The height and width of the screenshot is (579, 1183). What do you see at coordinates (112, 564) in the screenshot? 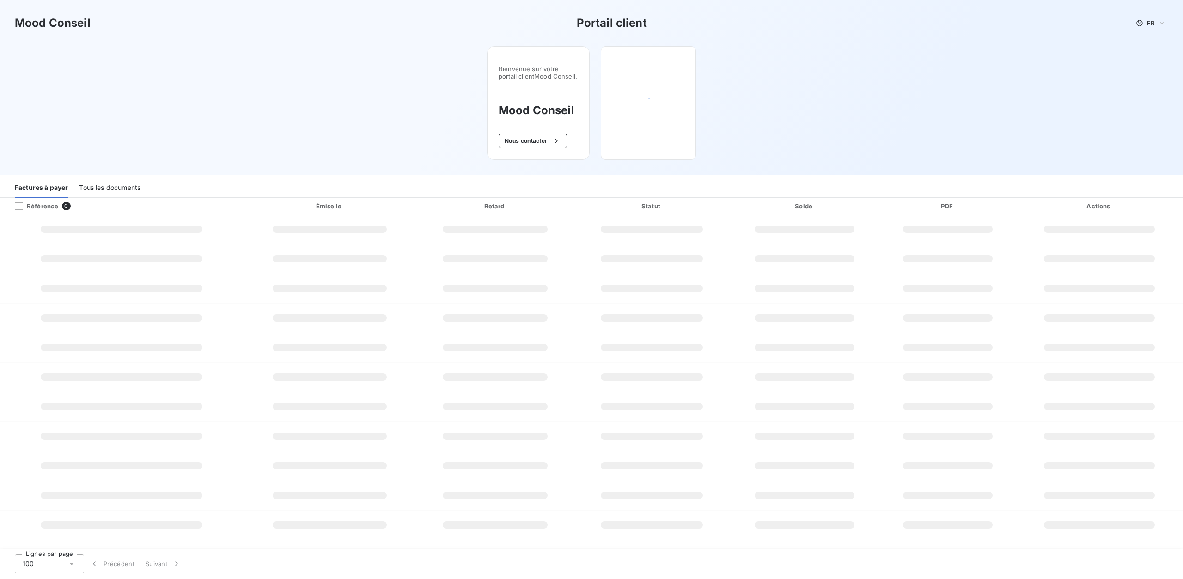
I see `button: Précédent` at bounding box center [112, 564].